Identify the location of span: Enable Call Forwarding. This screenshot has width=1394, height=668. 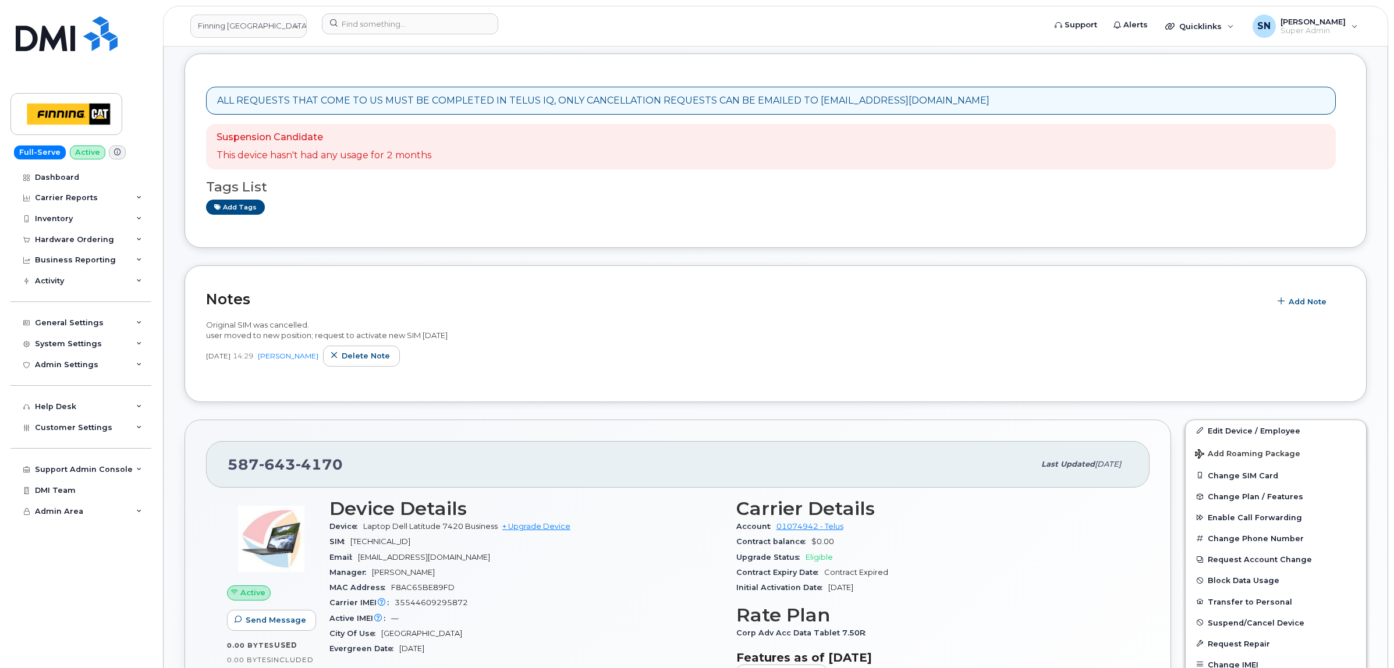
(1255, 517).